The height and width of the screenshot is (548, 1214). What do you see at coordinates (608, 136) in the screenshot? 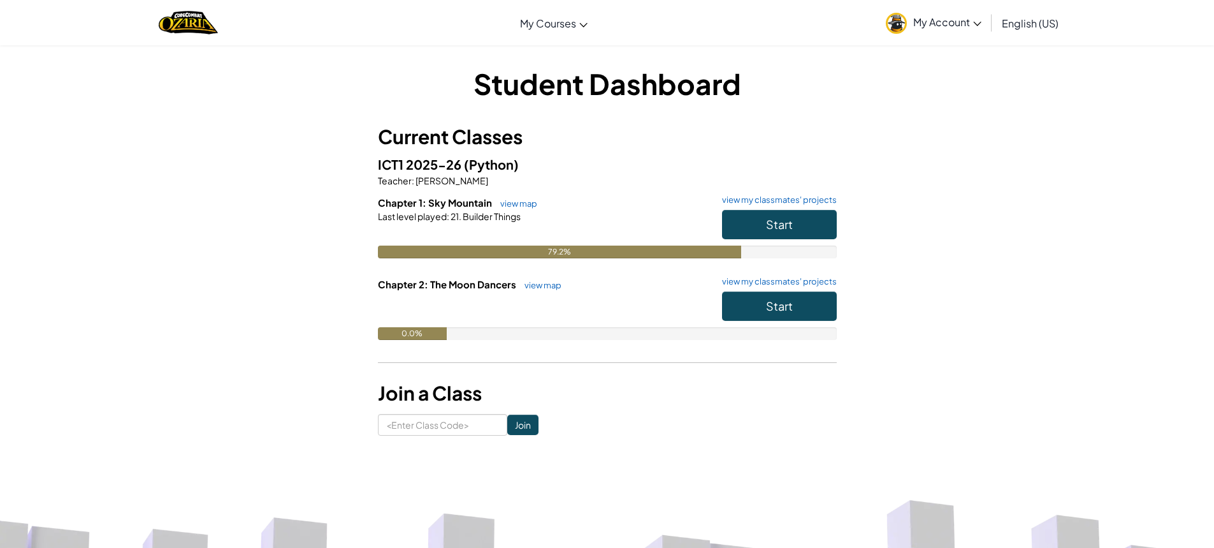
I see `h3: Current Classes` at bounding box center [608, 136].